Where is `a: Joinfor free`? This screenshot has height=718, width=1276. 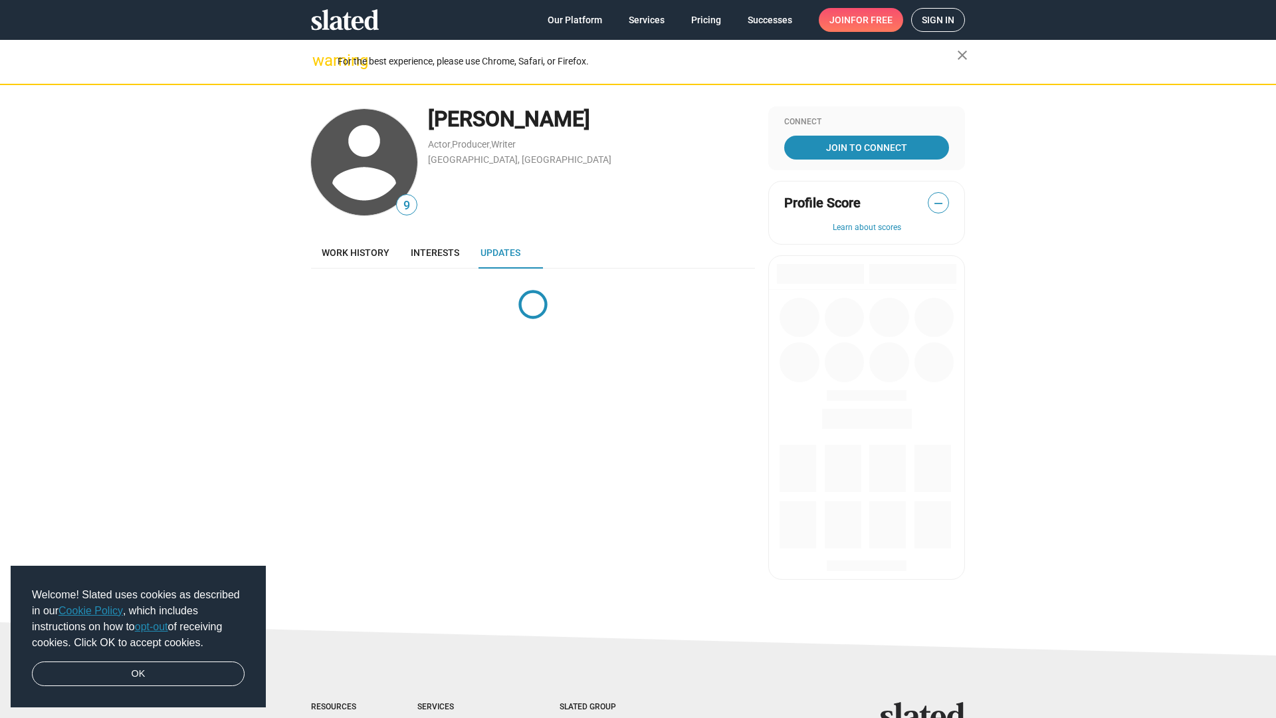 a: Joinfor free is located at coordinates (861, 20).